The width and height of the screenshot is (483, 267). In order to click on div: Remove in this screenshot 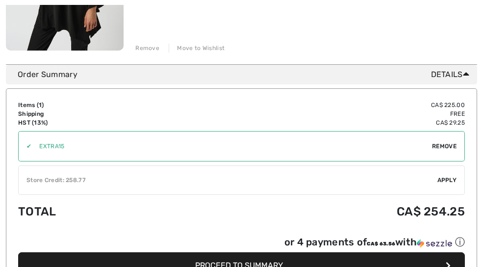, I will do `click(147, 48)`.